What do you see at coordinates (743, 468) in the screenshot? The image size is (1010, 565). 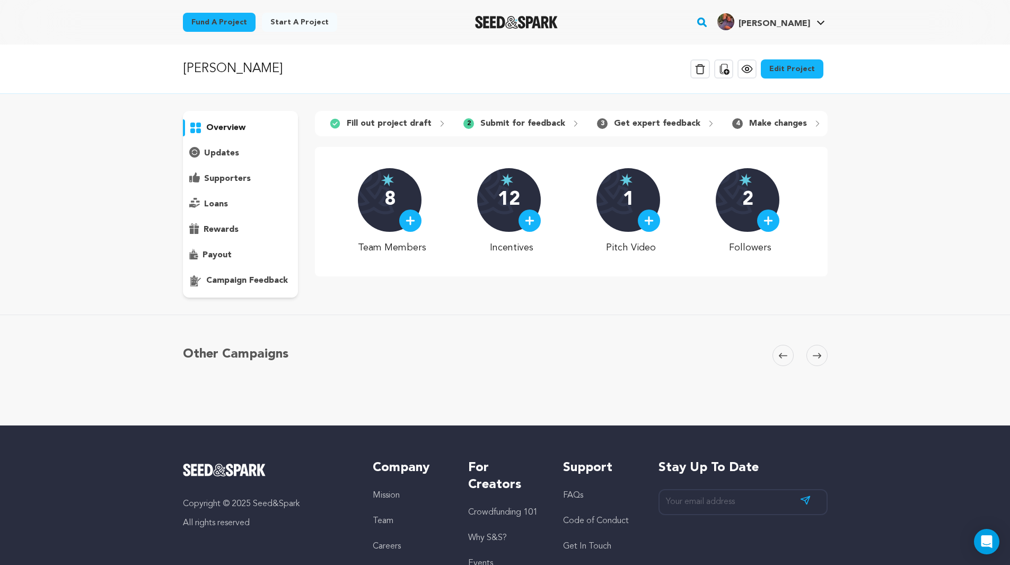 I see `h5: Stay up to date` at bounding box center [743, 468].